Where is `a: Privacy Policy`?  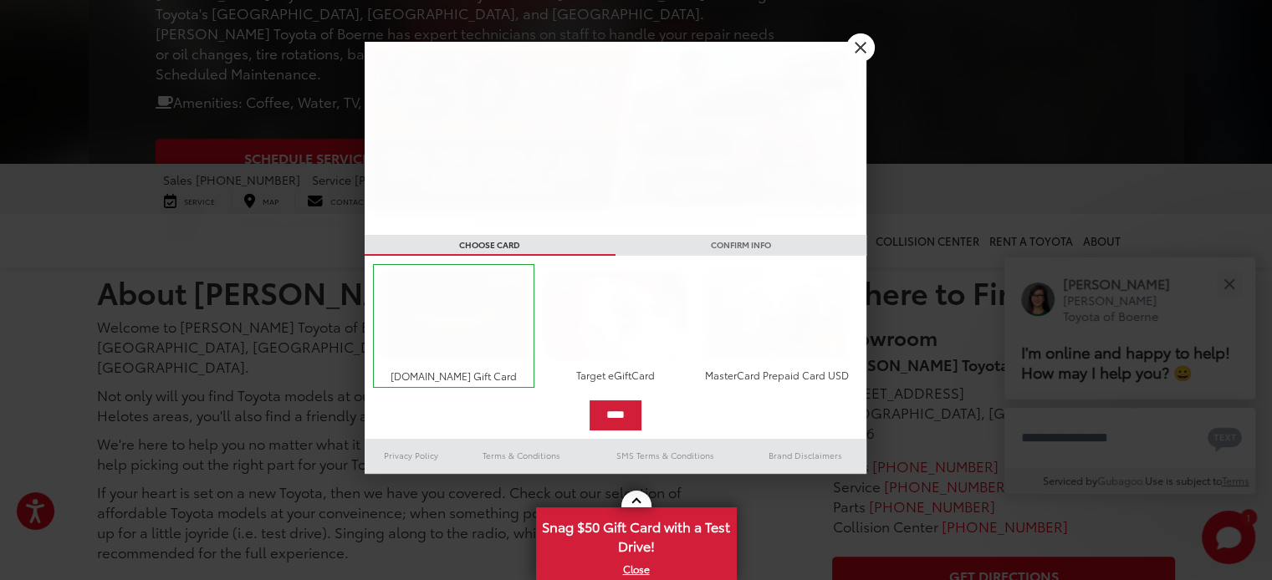
a: Privacy Policy is located at coordinates (412, 456).